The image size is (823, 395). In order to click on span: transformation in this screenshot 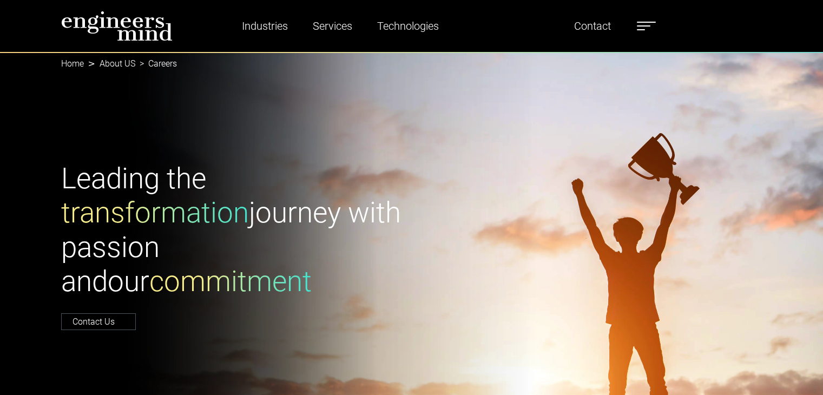, I will do `click(155, 213)`.